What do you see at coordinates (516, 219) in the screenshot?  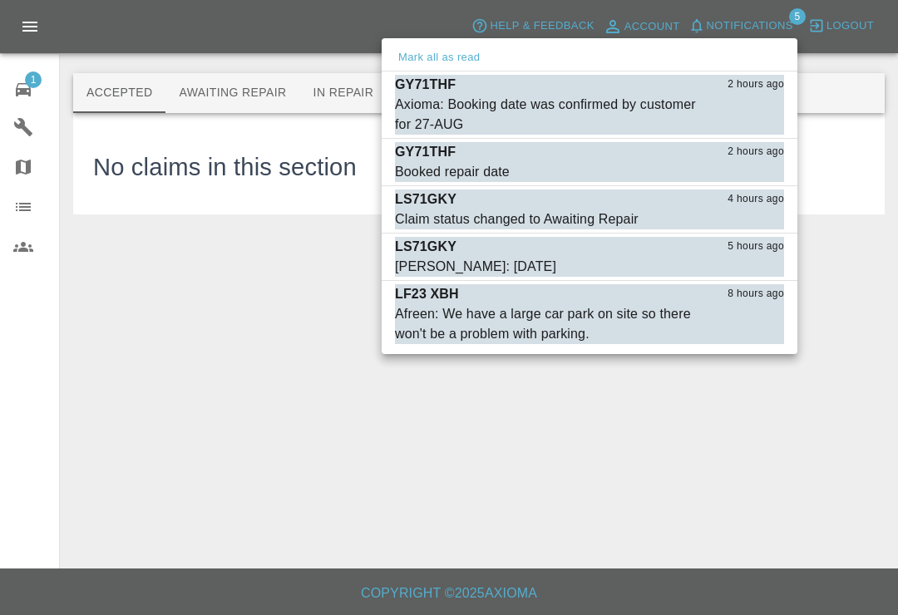 I see `div: Claim status changed to Awaiting Repair` at bounding box center [516, 219].